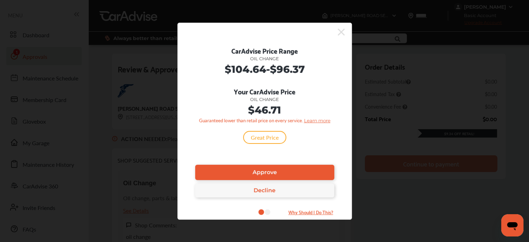  I want to click on div: Great Price, so click(265, 137).